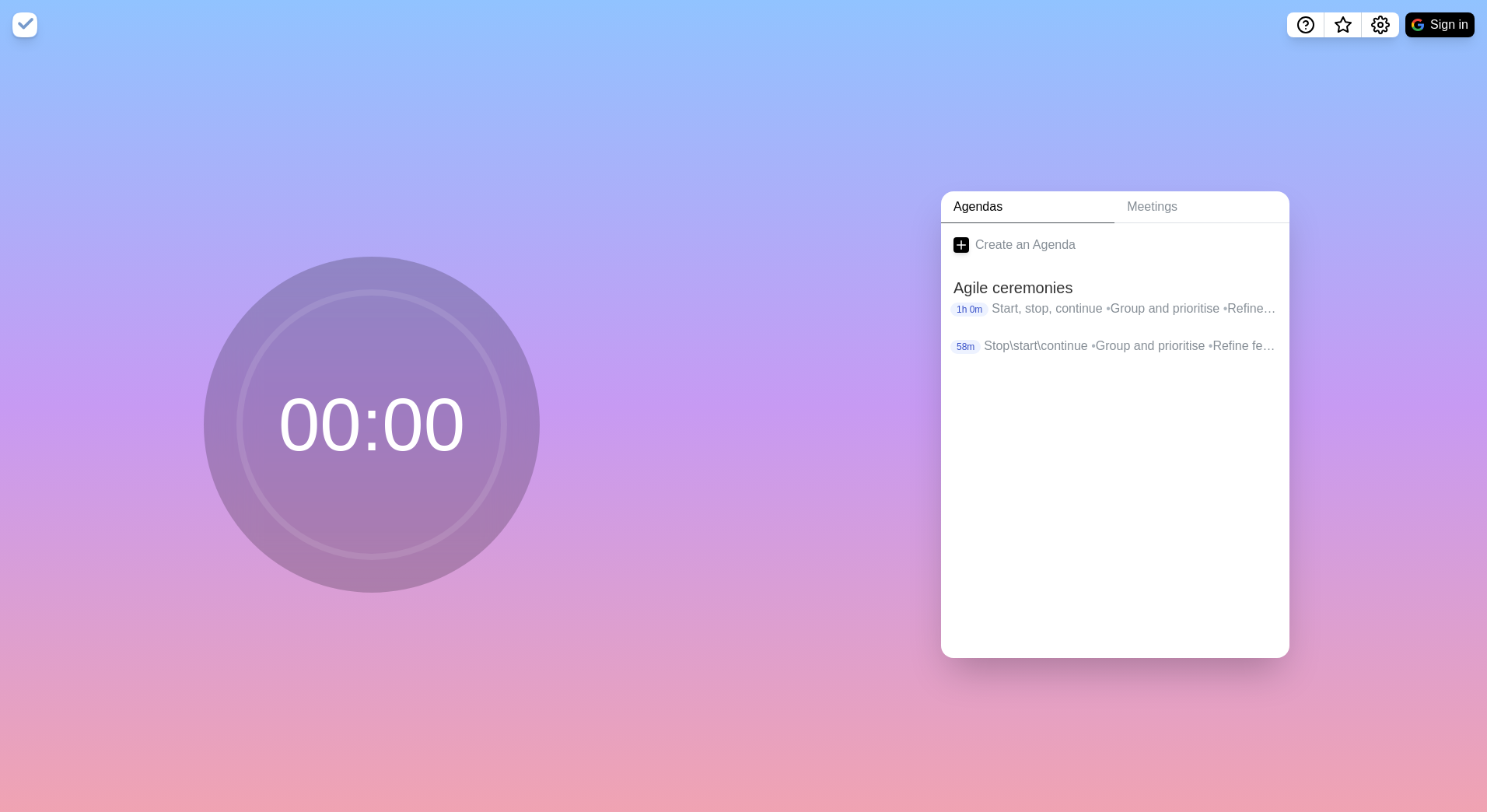 Image resolution: width=1487 pixels, height=812 pixels. What do you see at coordinates (1115, 245) in the screenshot?
I see `a: Create an Agenda` at bounding box center [1115, 245].